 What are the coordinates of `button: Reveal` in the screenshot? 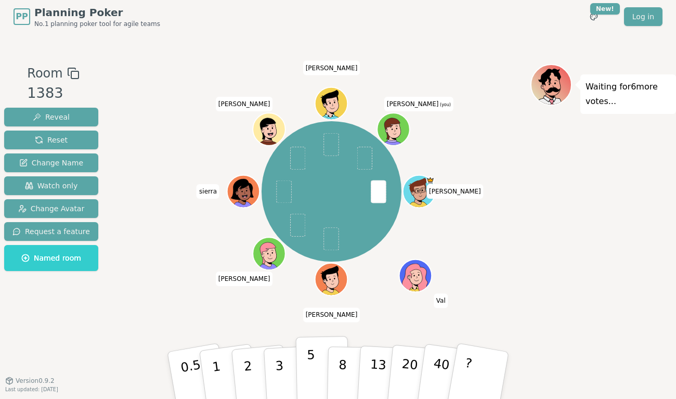 It's located at (51, 117).